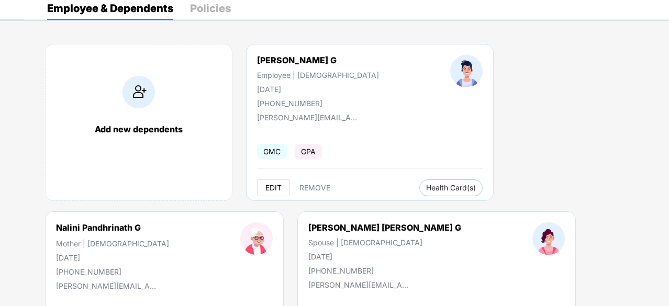 Image resolution: width=669 pixels, height=306 pixels. What do you see at coordinates (98, 228) in the screenshot?
I see `div: Nalini Pandhrinath G` at bounding box center [98, 228].